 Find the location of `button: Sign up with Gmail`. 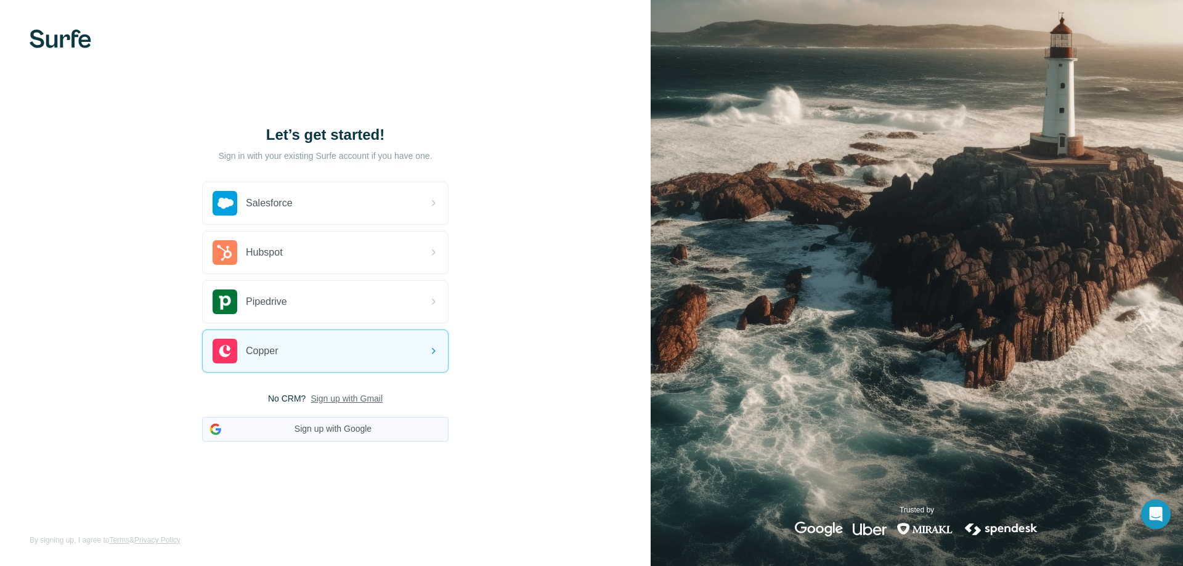

button: Sign up with Gmail is located at coordinates (346, 398).